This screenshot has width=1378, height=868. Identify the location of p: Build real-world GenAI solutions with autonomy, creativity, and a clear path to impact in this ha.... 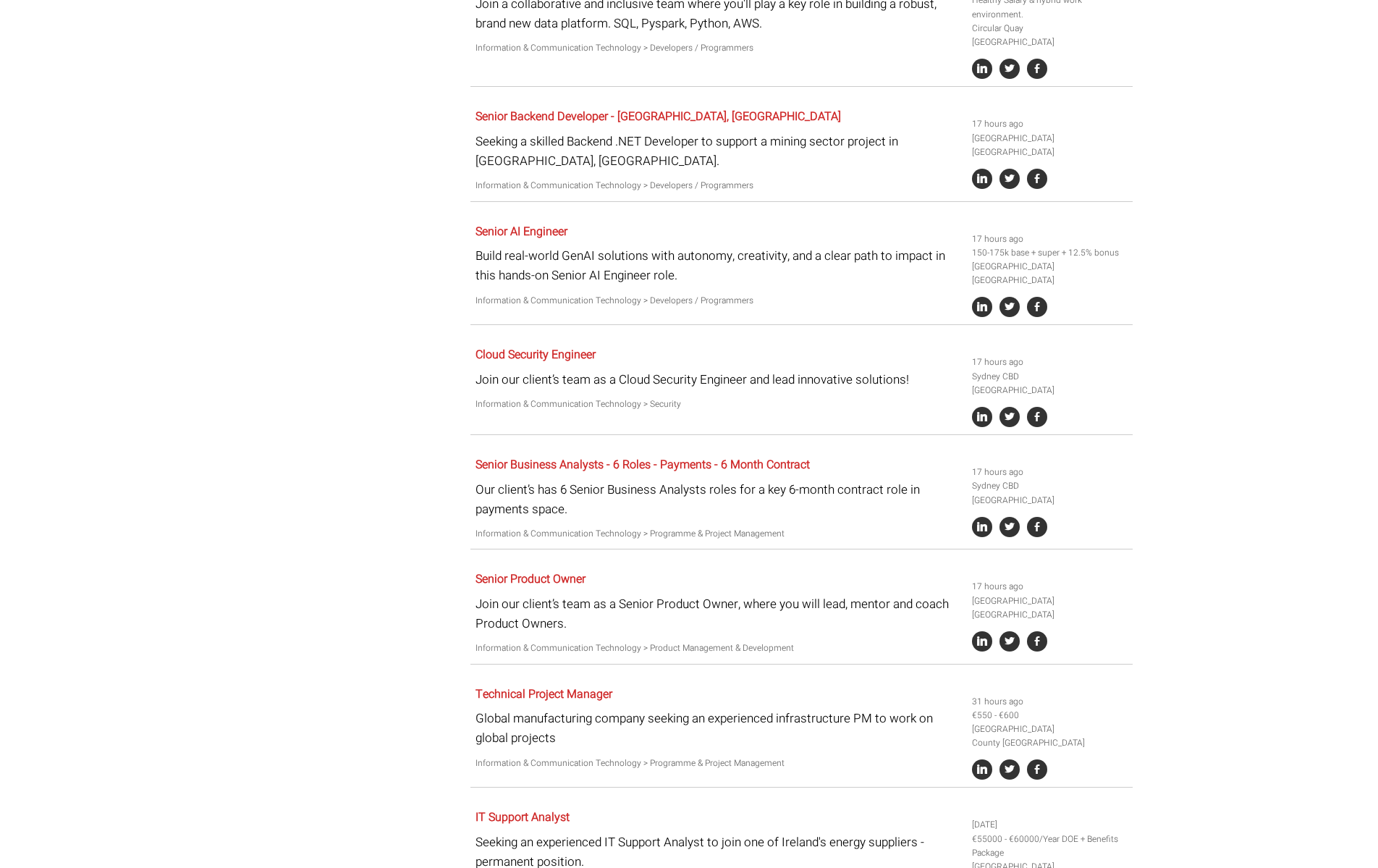
(718, 265).